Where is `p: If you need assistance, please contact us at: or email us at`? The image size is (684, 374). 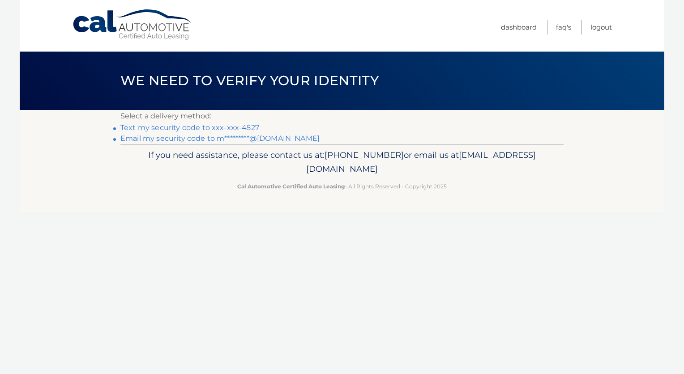 p: If you need assistance, please contact us at: or email us at is located at coordinates (342, 162).